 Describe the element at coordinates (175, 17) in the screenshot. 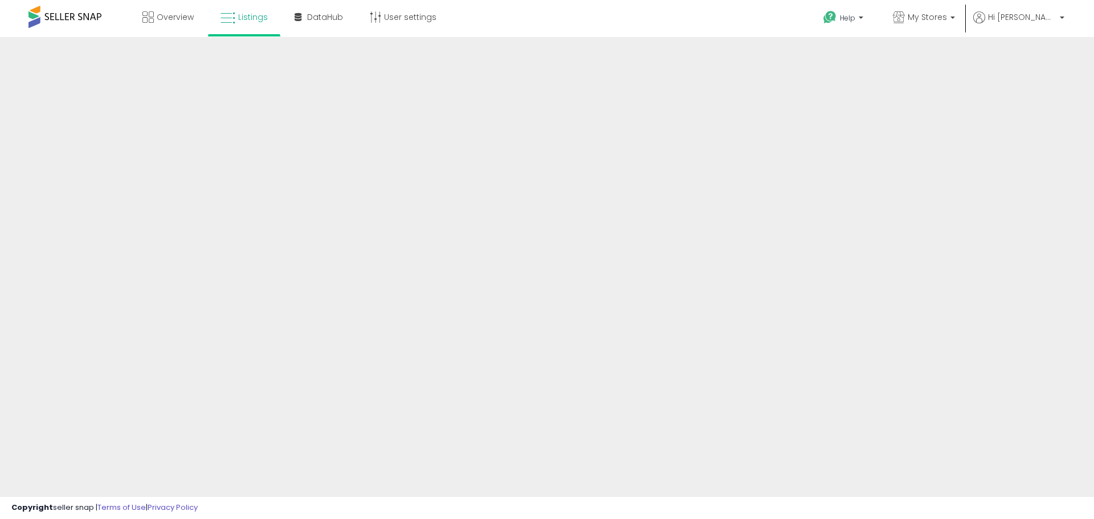

I see `span: Overview` at that location.